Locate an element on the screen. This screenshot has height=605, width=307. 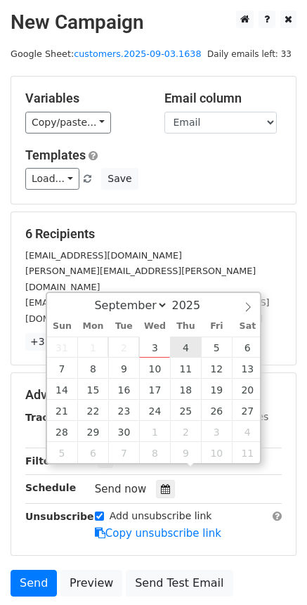
span: October 2, 2025 is located at coordinates (185, 431).